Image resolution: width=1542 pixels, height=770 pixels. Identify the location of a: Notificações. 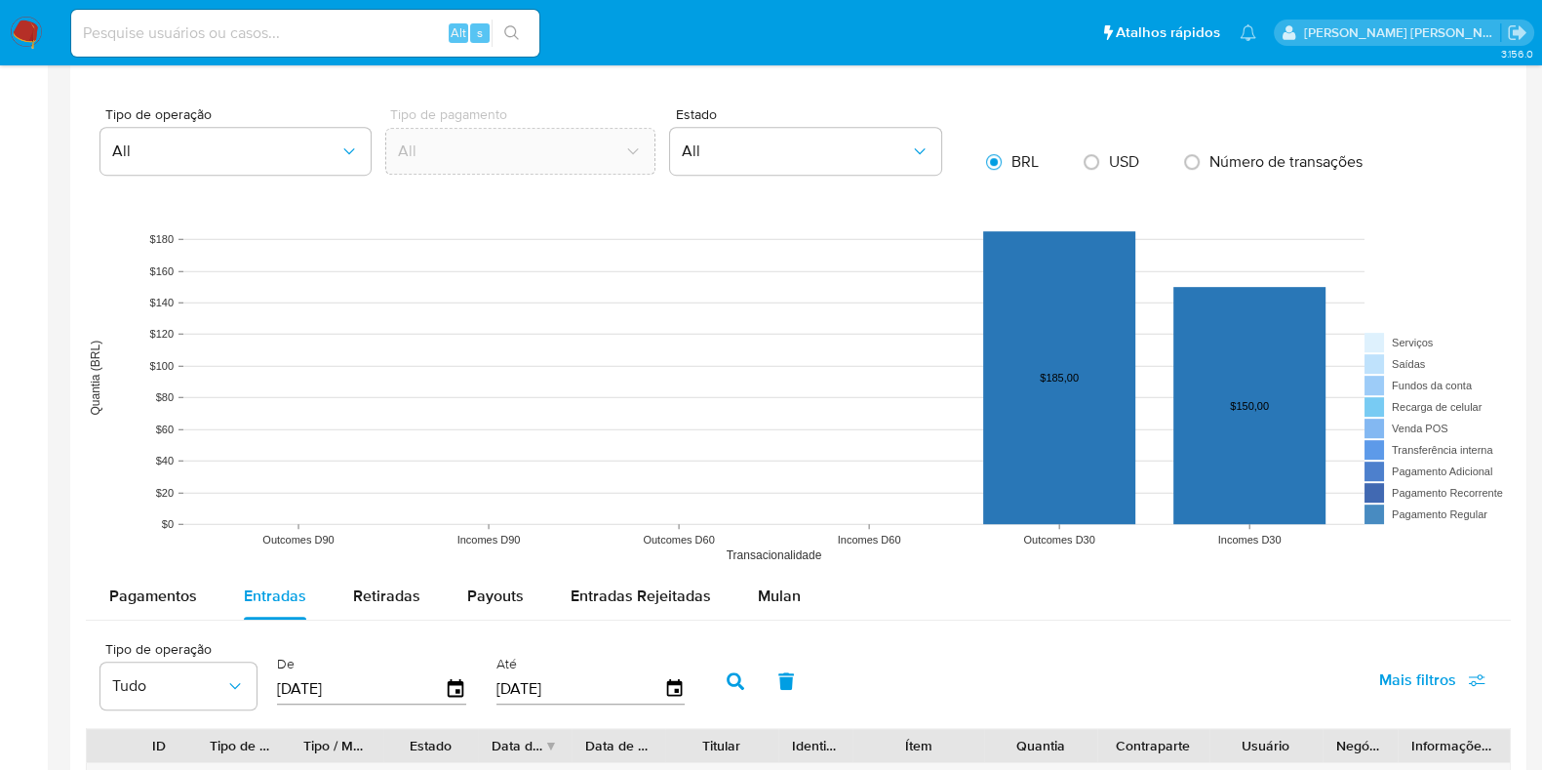
(1248, 32).